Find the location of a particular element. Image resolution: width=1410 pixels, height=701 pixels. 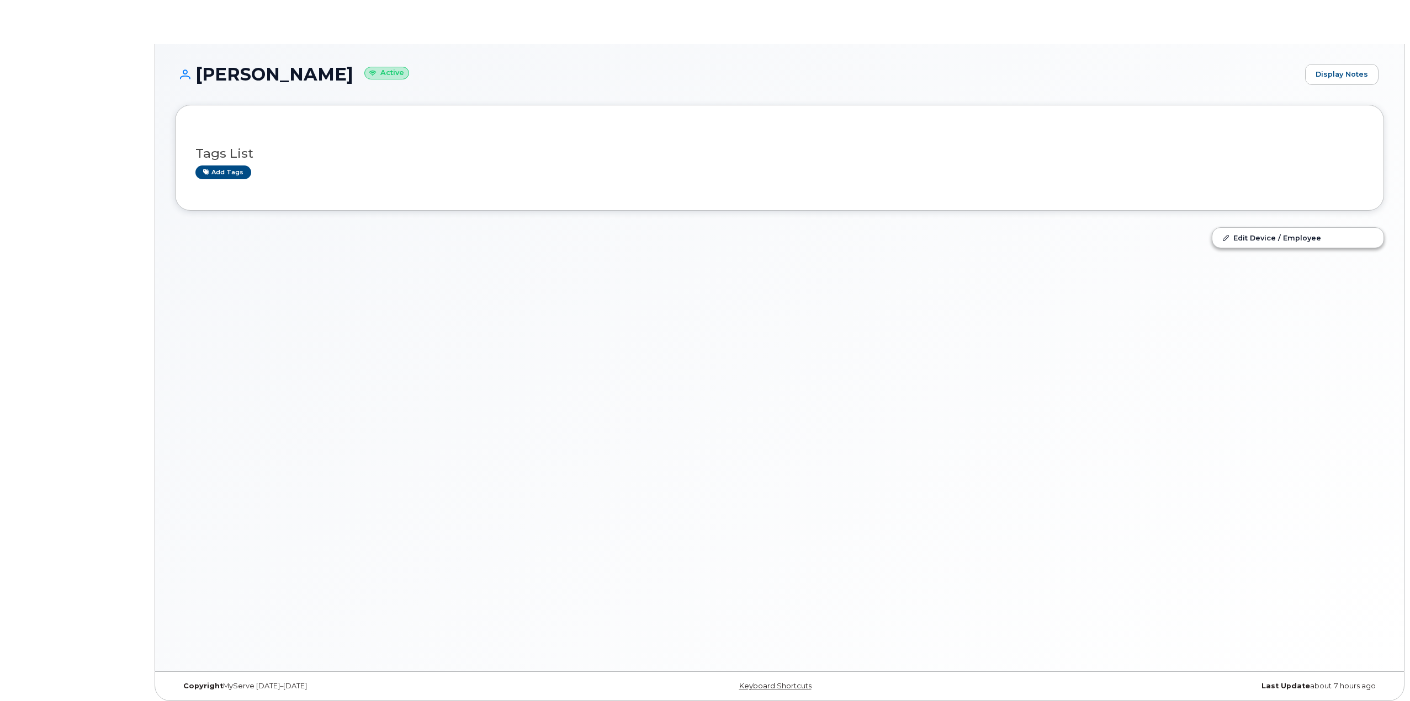

h3: Tags List is located at coordinates (779, 153).